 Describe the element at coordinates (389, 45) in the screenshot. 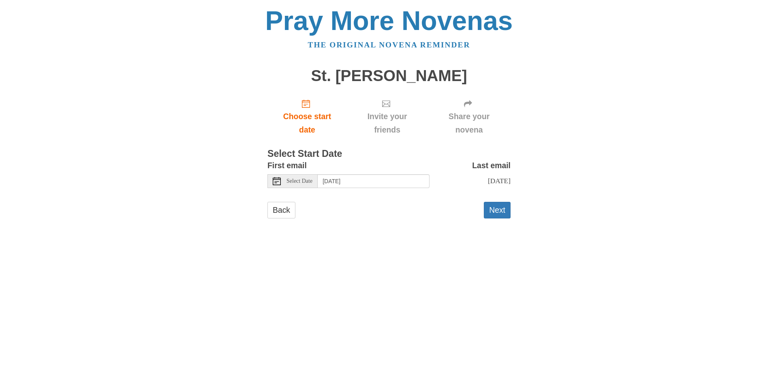

I see `a: The original novena reminder` at that location.